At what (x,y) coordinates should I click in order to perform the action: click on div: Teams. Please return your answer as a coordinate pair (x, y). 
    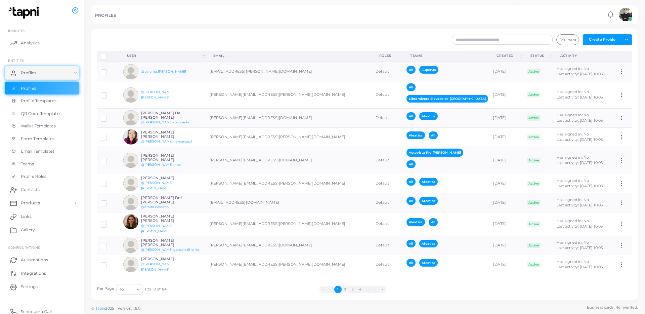
    Looking at the image, I should click on (446, 56).